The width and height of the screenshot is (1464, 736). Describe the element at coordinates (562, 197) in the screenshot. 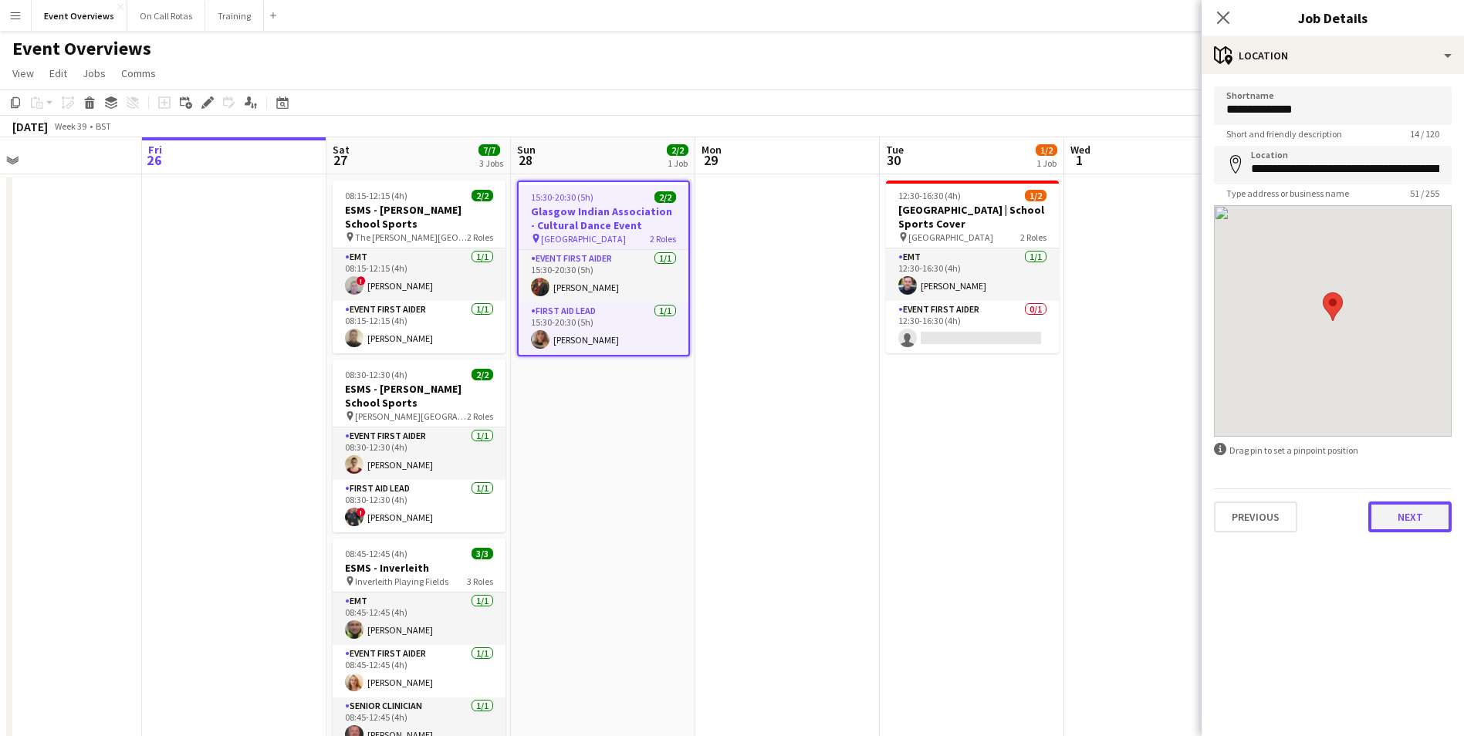

I see `span: 15:30-20:30 (5h)` at that location.